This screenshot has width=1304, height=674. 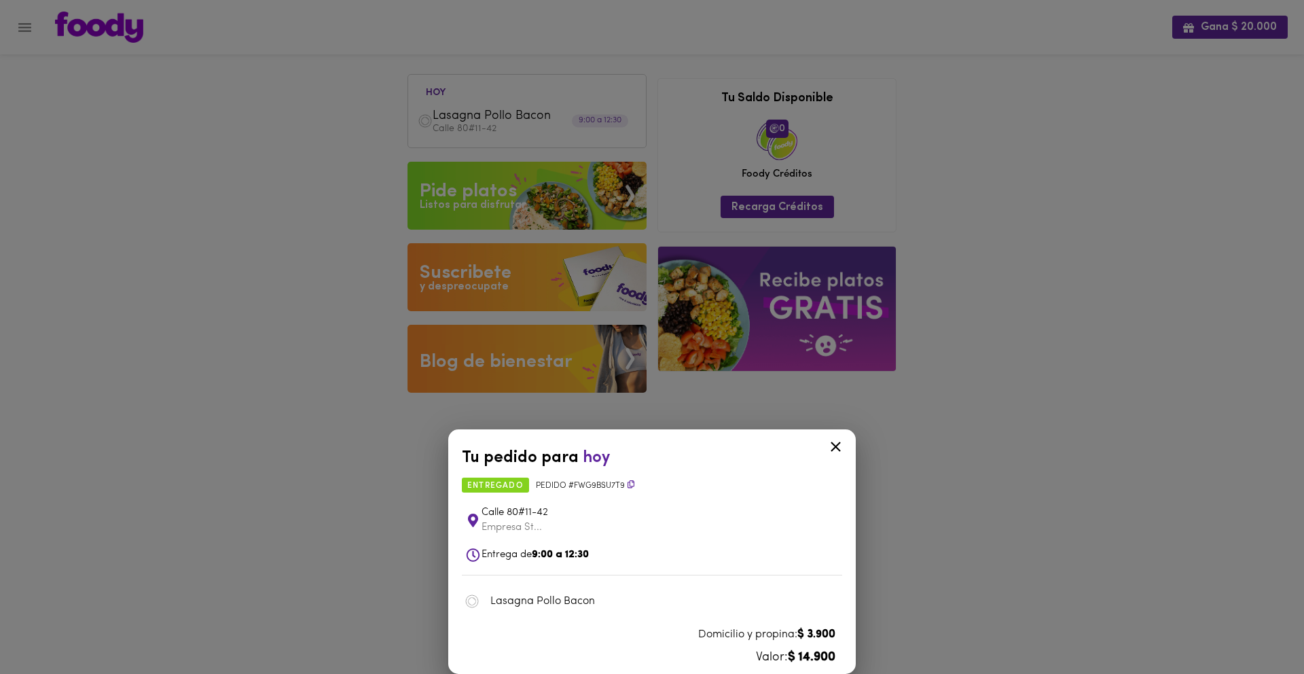 What do you see at coordinates (652, 634) in the screenshot?
I see `div: Domicilio y propina:` at bounding box center [652, 634].